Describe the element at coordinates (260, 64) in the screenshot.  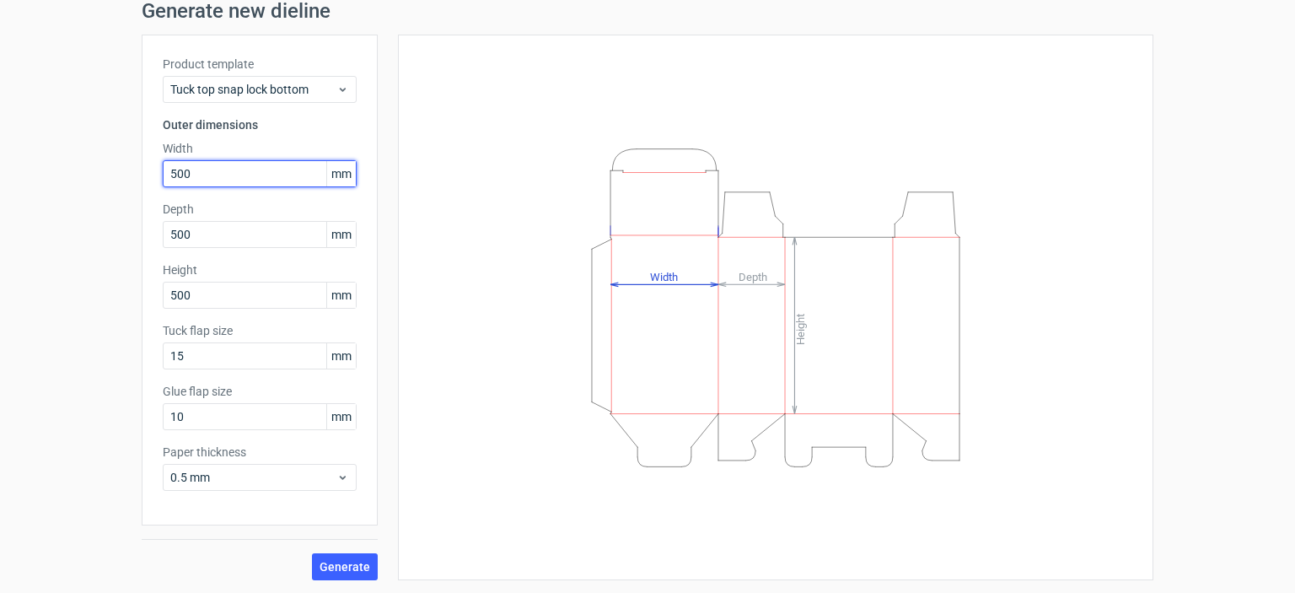
I see `label: Product template` at that location.